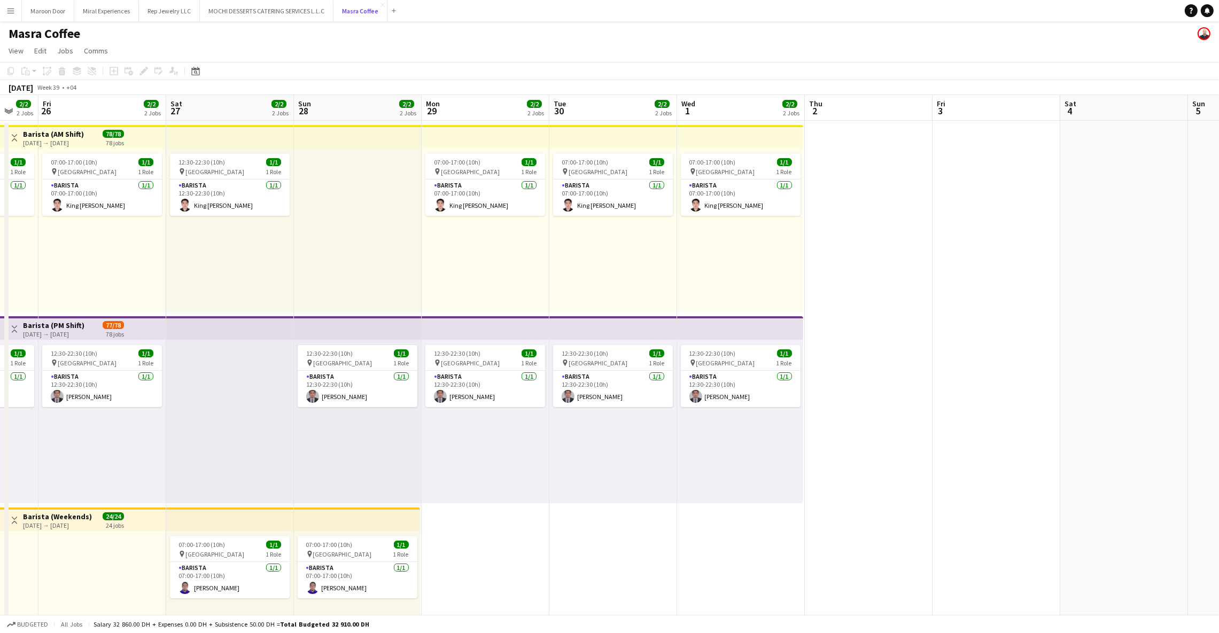  What do you see at coordinates (65, 51) in the screenshot?
I see `a: Jobs` at bounding box center [65, 51].